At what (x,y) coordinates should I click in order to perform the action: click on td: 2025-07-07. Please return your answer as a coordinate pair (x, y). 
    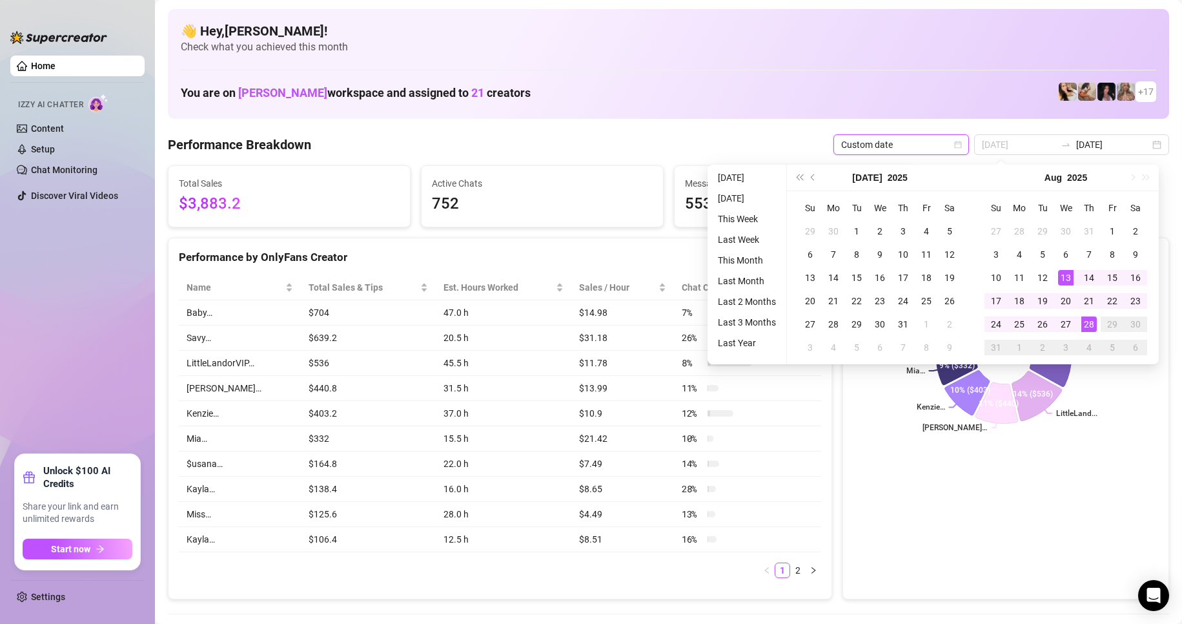
    Looking at the image, I should click on (833, 254).